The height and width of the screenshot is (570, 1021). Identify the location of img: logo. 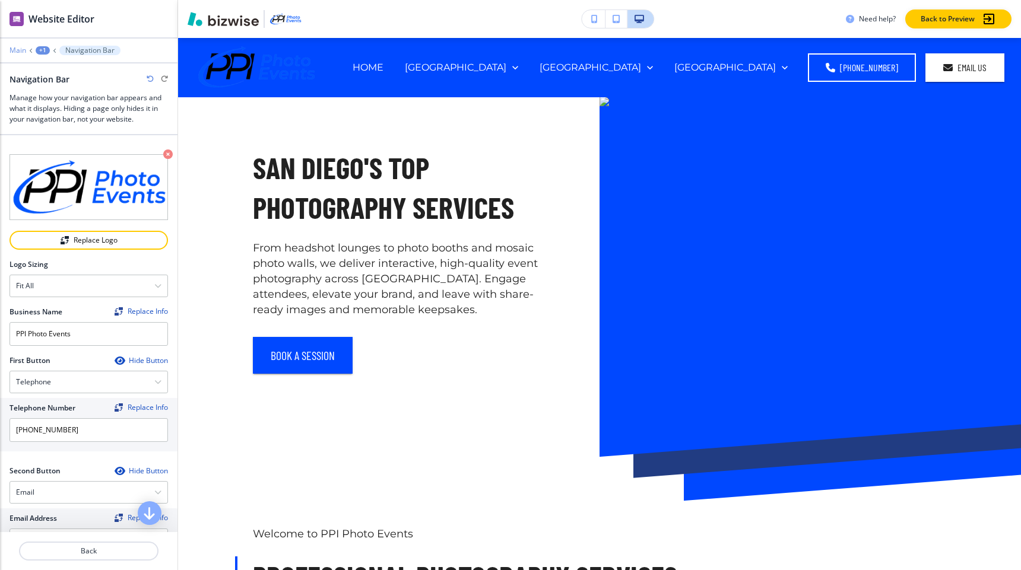
(88, 188).